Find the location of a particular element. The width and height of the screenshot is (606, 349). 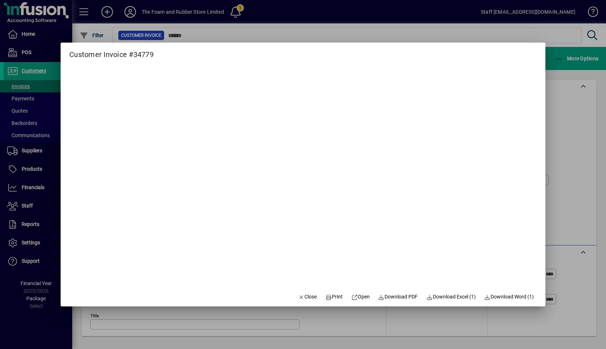

span: Download Word (1) is located at coordinates (509, 296).